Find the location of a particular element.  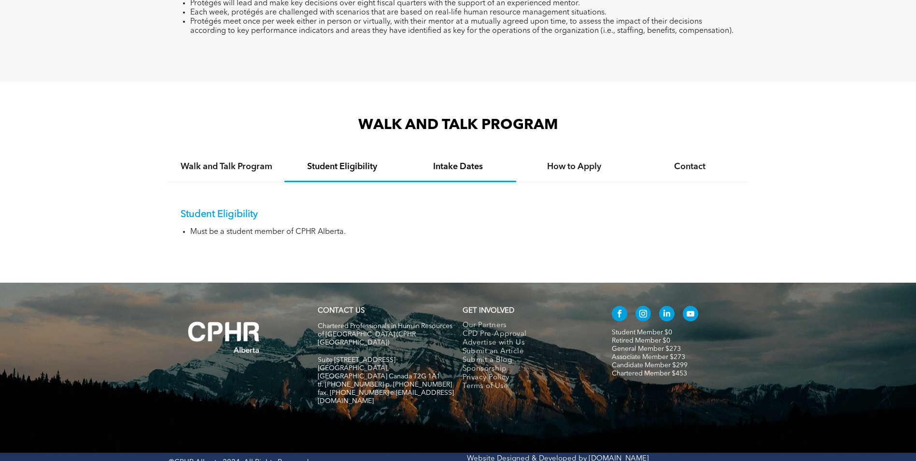

a: CPD Pre-Approval is located at coordinates (527, 334).